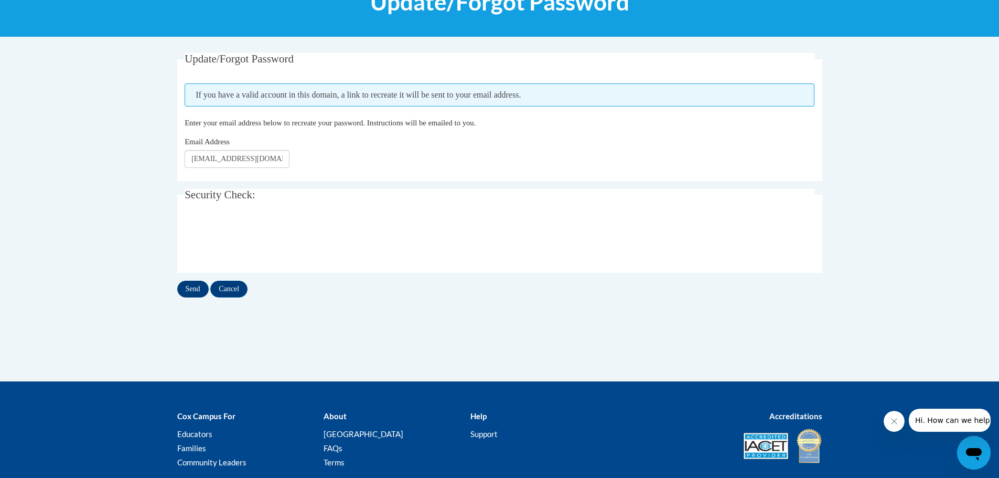 Image resolution: width=999 pixels, height=478 pixels. Describe the element at coordinates (333, 448) in the screenshot. I see `a: FAQs` at that location.